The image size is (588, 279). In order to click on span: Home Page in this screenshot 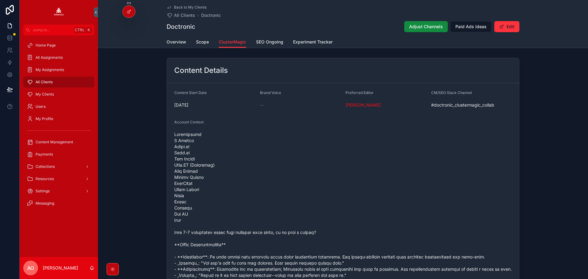, I will do `click(46, 45)`.